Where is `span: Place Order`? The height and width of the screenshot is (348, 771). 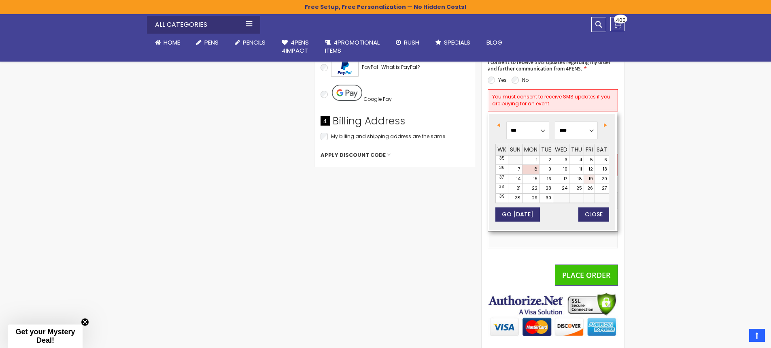 span: Place Order is located at coordinates (587, 275).